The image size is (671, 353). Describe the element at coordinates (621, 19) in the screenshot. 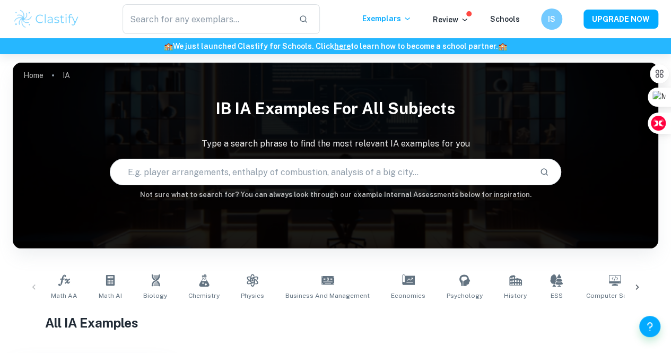

I see `button: UPGRADE NOW` at that location.